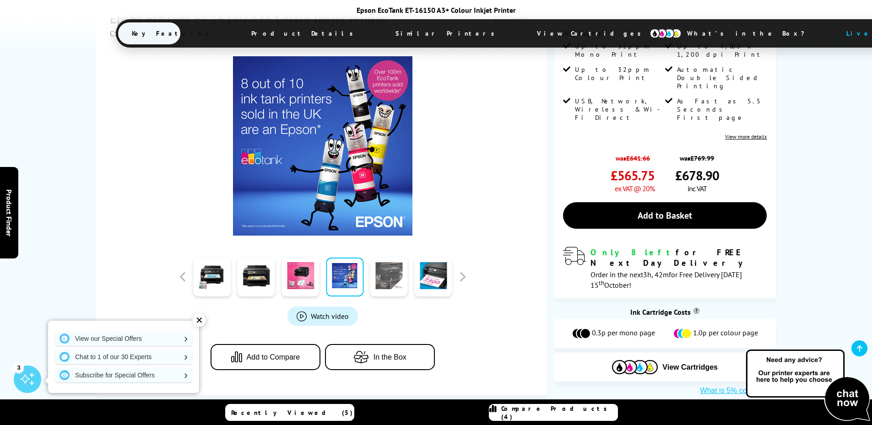 The width and height of the screenshot is (872, 425). I want to click on div: 3, so click(19, 368).